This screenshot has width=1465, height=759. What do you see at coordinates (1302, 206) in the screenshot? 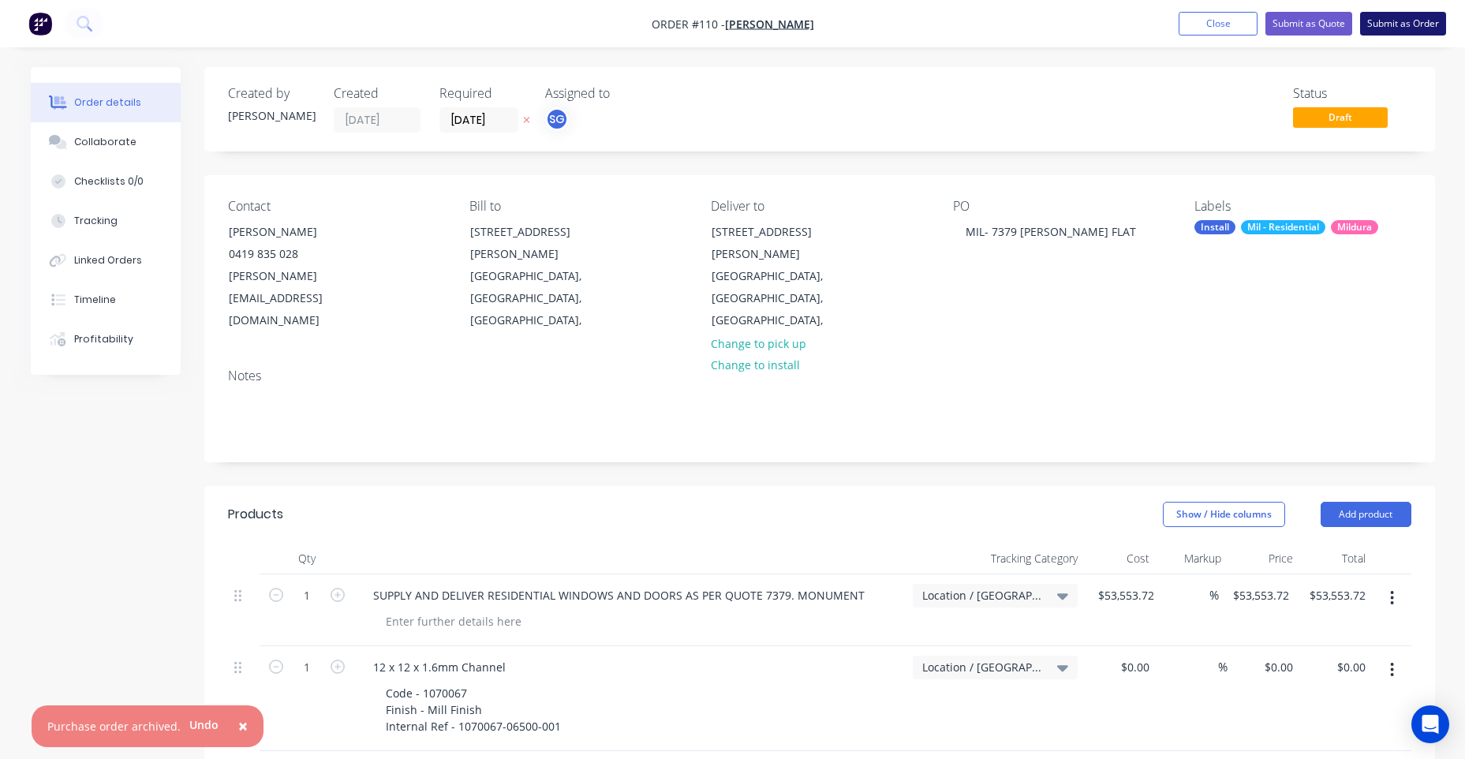
I see `div: Labels` at bounding box center [1302, 206].